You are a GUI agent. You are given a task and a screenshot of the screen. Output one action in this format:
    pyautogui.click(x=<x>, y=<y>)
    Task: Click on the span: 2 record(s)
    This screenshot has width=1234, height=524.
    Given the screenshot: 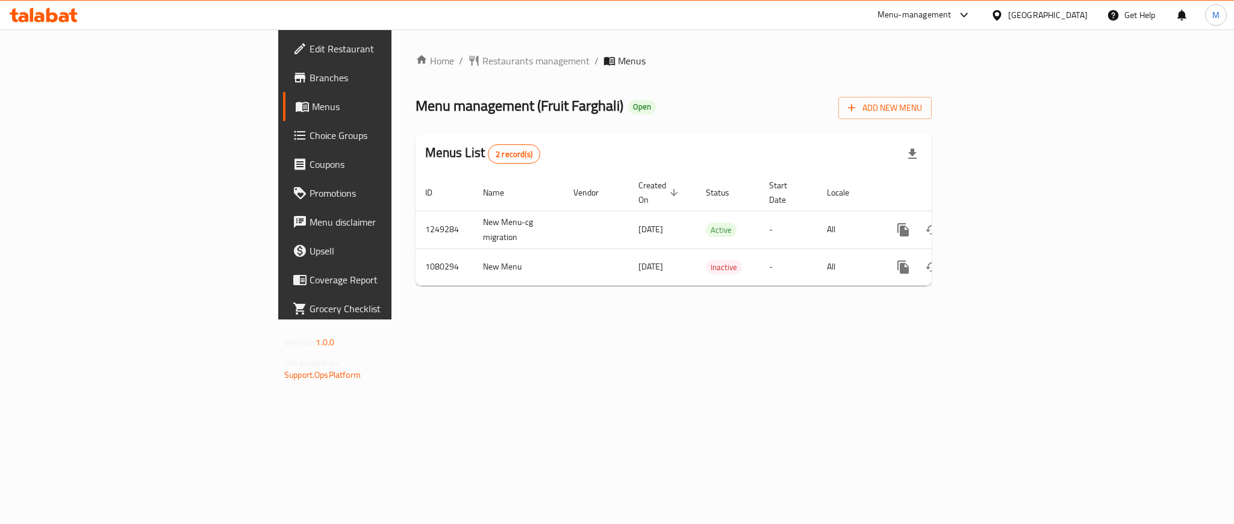 What is the action you would take?
    pyautogui.click(x=514, y=154)
    